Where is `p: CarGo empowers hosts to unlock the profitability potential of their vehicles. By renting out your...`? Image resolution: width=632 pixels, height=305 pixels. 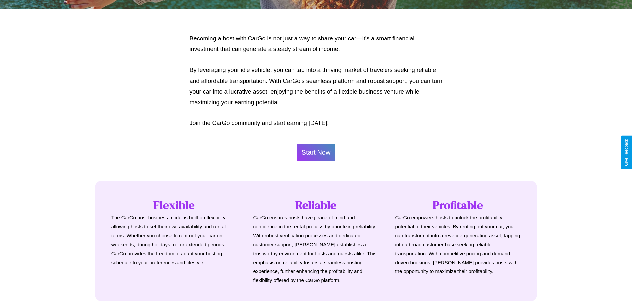
p: CarGo empowers hosts to unlock the profitability potential of their vehicles. By renting out your... is located at coordinates (458, 244).